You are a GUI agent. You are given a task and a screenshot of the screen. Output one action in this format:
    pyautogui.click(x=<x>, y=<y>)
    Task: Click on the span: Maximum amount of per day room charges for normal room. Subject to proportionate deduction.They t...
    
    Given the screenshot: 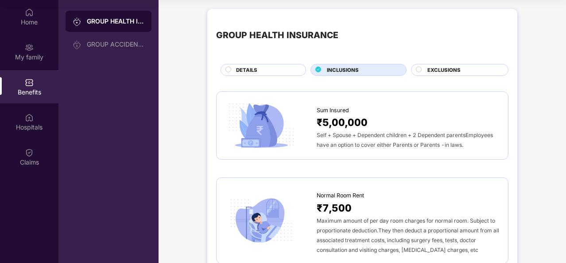 What is the action you would take?
    pyautogui.click(x=408, y=235)
    